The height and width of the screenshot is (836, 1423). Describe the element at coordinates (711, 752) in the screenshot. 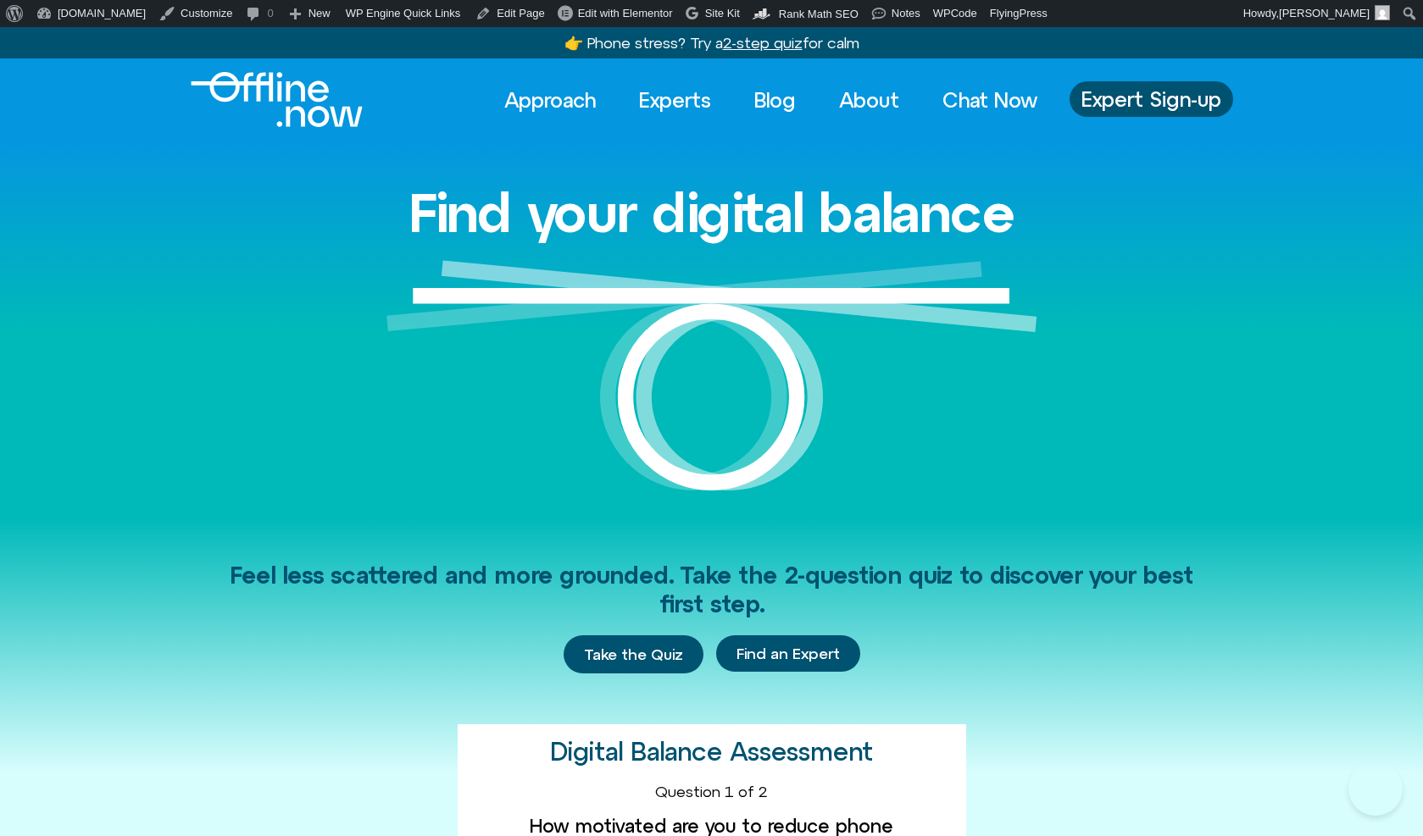

I see `h2: Digital Balance Assessment` at that location.